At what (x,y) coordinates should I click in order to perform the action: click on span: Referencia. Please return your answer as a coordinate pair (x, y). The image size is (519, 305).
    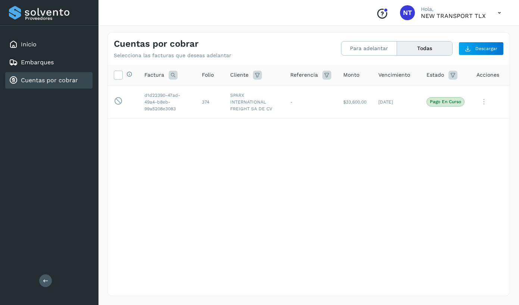
    Looking at the image, I should click on (304, 75).